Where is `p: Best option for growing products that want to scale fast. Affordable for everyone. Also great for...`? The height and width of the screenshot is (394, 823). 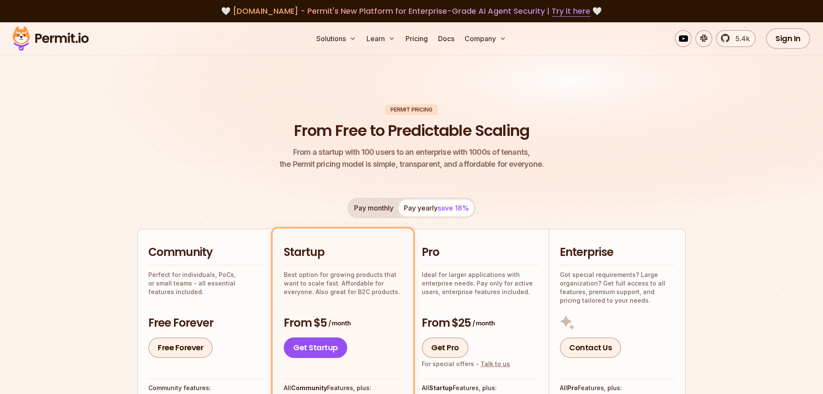
p: Best option for growing products that want to scale fast. Affordable for everyone. Also great for... is located at coordinates (343, 283).